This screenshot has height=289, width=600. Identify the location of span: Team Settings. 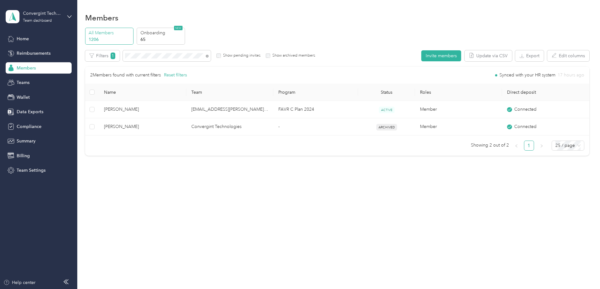
(31, 170).